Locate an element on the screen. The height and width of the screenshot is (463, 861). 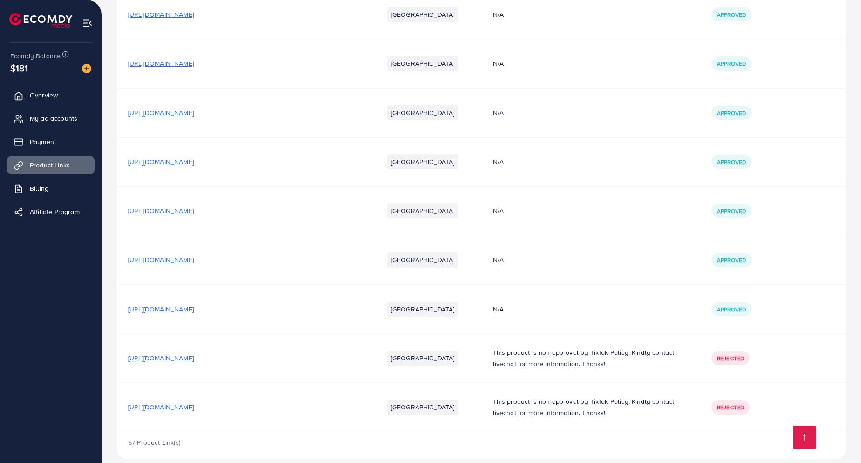
span: Ecomdy Balance is located at coordinates (35, 56).